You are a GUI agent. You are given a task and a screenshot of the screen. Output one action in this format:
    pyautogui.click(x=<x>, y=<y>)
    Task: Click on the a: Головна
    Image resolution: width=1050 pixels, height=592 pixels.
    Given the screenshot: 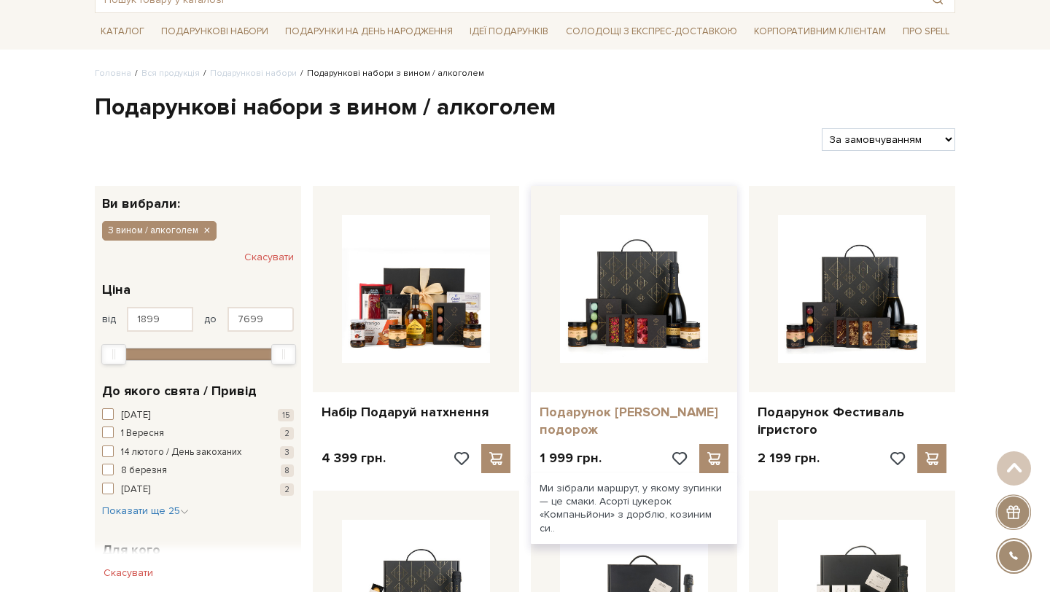 What is the action you would take?
    pyautogui.click(x=113, y=73)
    